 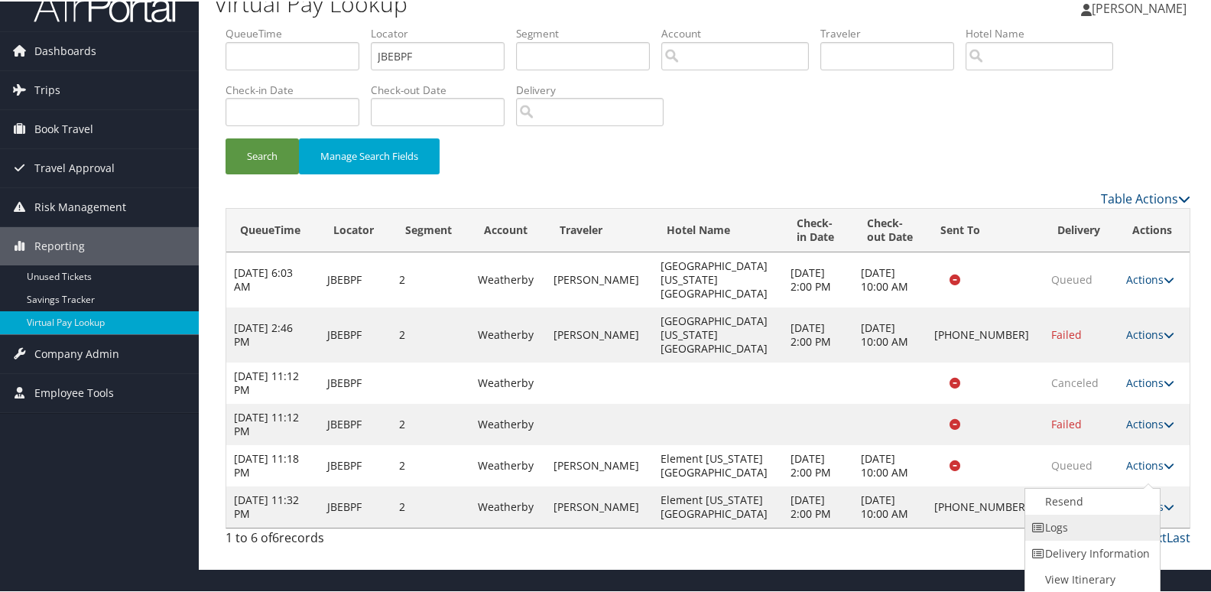 I want to click on th: Locator: activate to sort column ascending, so click(x=355, y=229).